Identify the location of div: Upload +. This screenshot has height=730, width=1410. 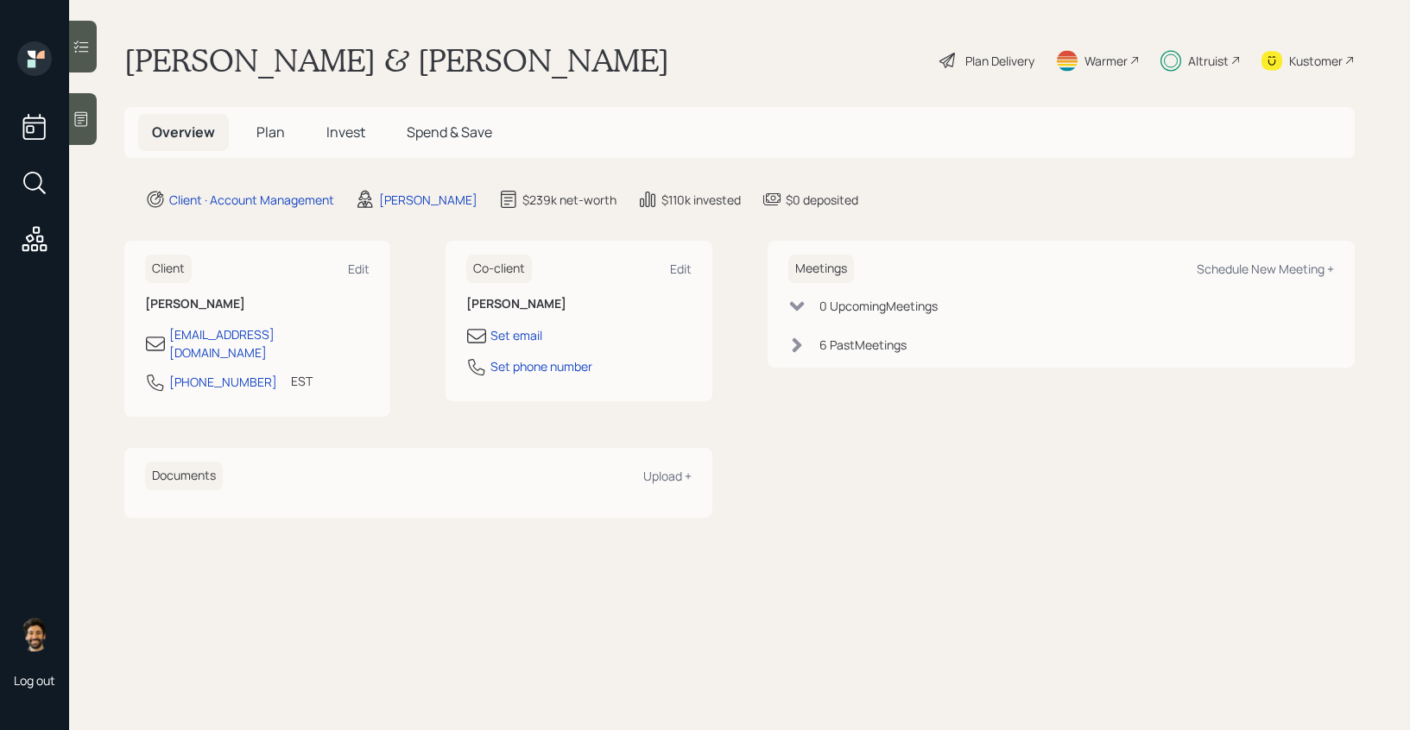
(667, 476).